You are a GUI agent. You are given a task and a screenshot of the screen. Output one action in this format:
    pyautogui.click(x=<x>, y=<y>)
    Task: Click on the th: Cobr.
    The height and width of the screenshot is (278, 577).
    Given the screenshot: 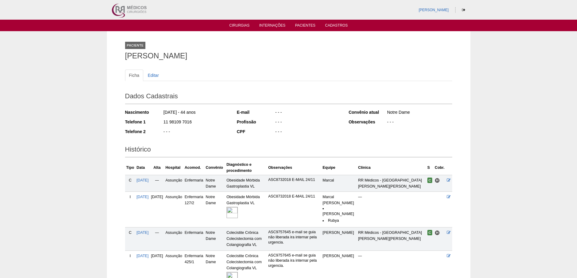 What is the action you would take?
    pyautogui.click(x=440, y=168)
    